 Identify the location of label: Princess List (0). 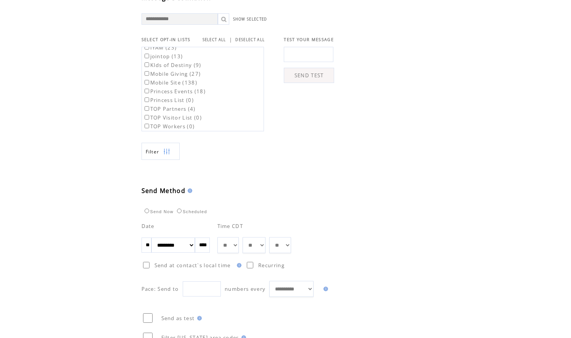
(168, 100).